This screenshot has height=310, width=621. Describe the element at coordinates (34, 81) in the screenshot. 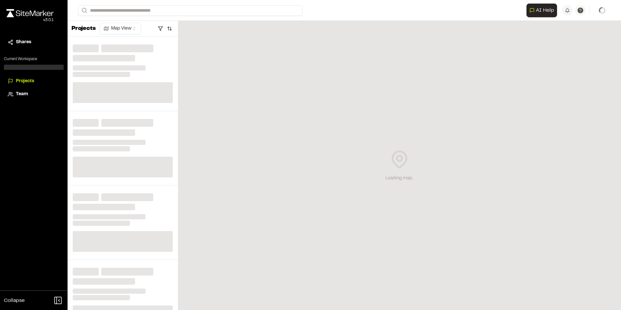

I see `a: Projects` at that location.